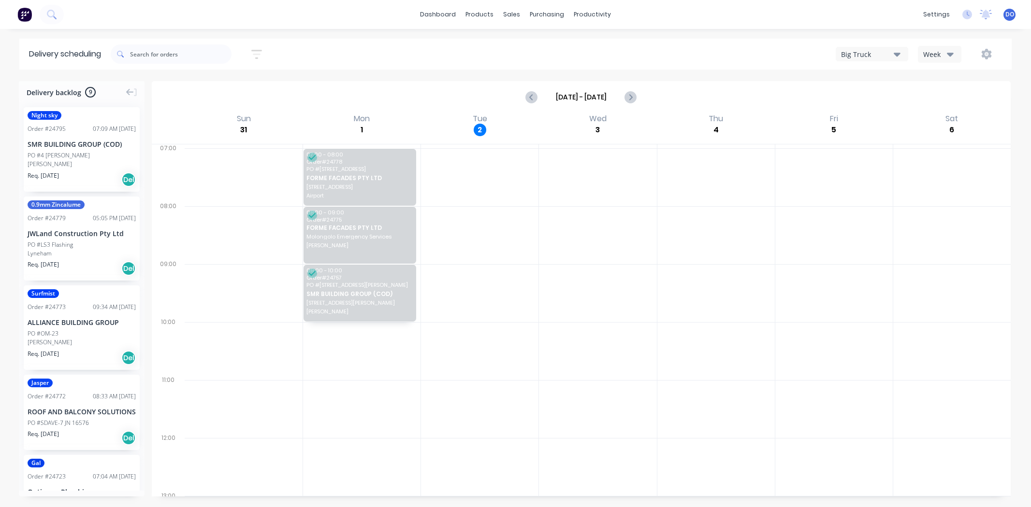  What do you see at coordinates (56, 205) in the screenshot?
I see `span: 0.9mm Zincalume` at bounding box center [56, 205].